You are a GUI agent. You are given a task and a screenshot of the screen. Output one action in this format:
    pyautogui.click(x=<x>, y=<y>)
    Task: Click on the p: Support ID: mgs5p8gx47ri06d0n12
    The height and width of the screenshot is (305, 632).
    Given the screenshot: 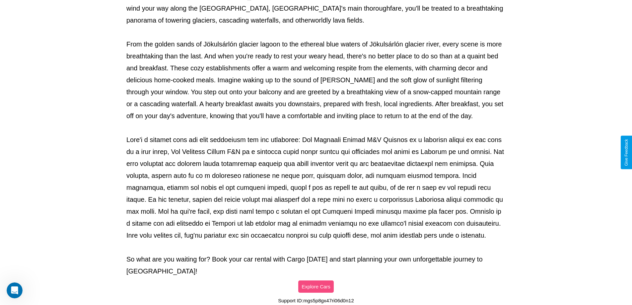 What is the action you would take?
    pyautogui.click(x=316, y=300)
    